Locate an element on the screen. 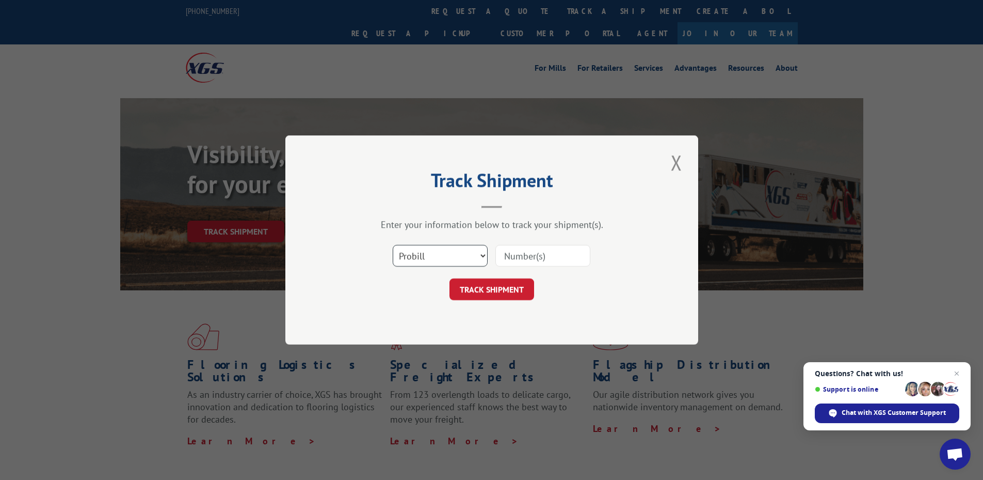 This screenshot has width=983, height=480. button: Close modal is located at coordinates (677, 162).